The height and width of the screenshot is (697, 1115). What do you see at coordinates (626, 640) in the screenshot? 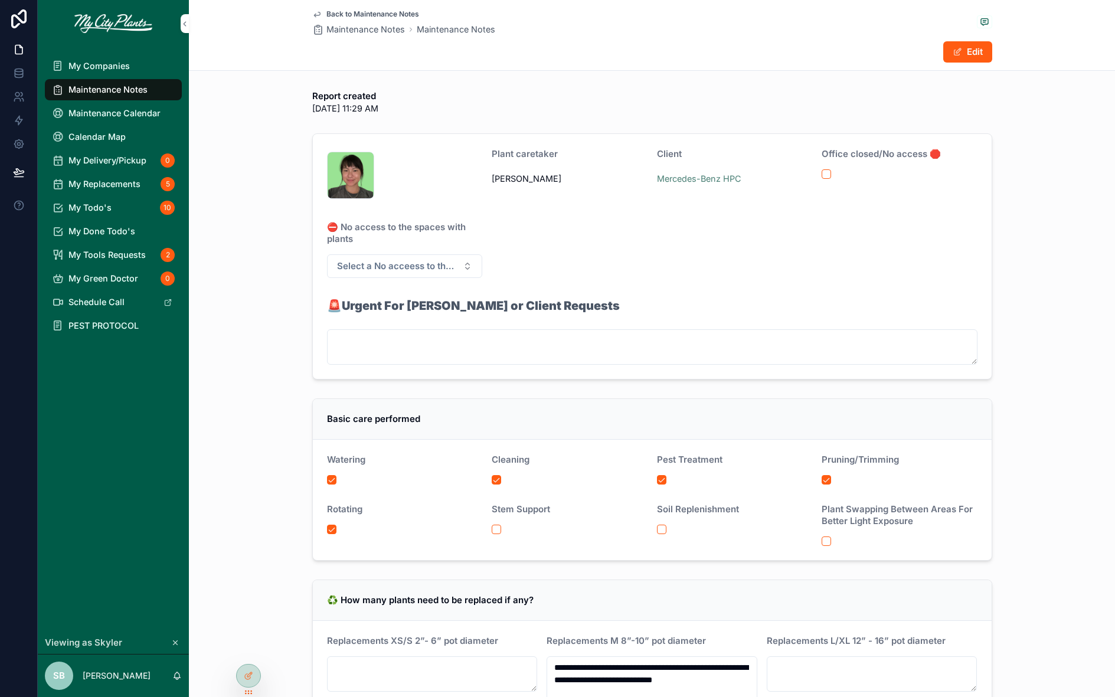
I see `span: Replacements M 8”-10” pot diameter` at bounding box center [626, 640].